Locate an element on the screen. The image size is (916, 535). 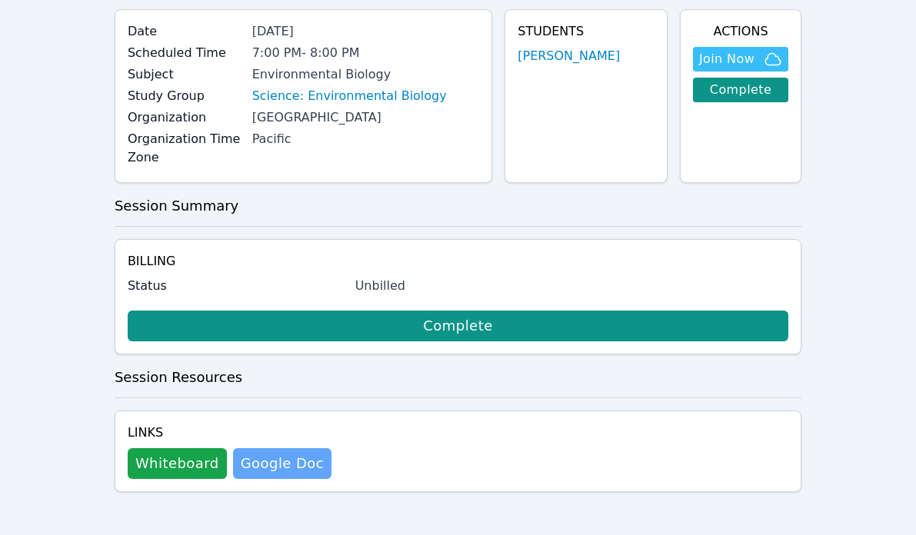
h4: Students is located at coordinates (586, 32).